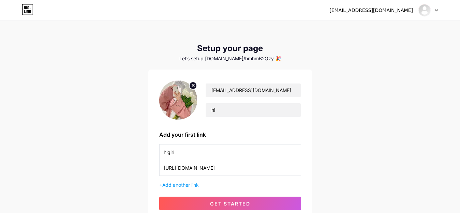  Describe the element at coordinates (230, 204) in the screenshot. I see `span: get started` at that location.